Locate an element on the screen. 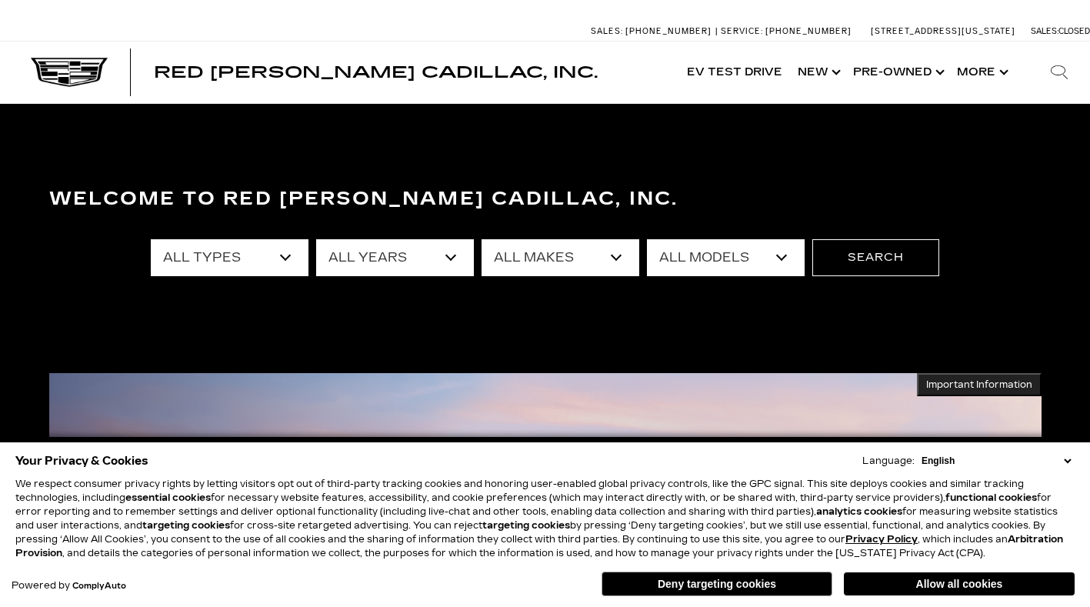  button: Search is located at coordinates (875, 258).